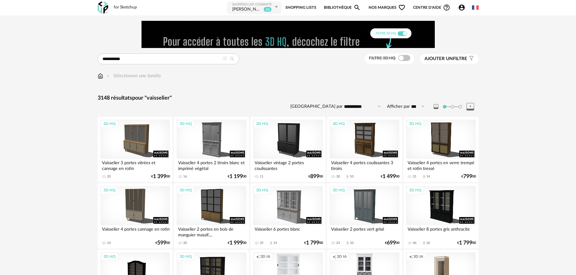 Image resolution: width=576 pixels, height=275 pixels. What do you see at coordinates (446, 8) in the screenshot?
I see `span: Help Circle Outline icon` at bounding box center [446, 8].